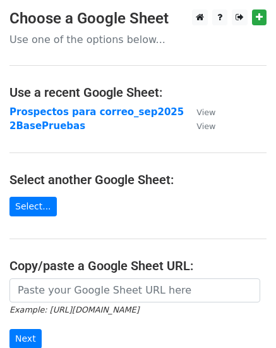 Image resolution: width=276 pixels, height=348 pixels. Describe the element at coordinates (138, 180) in the screenshot. I see `h4: Select another Google Sheet:` at that location.